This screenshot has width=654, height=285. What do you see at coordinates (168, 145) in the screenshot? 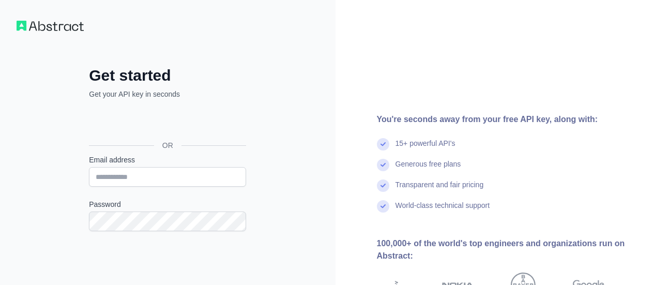
I see `span: OR` at bounding box center [168, 145].